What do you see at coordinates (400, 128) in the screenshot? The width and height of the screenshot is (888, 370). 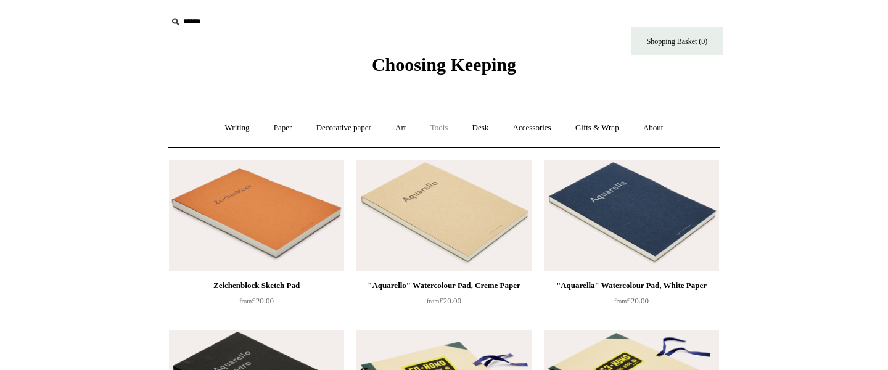 I see `a: Art` at bounding box center [400, 128].